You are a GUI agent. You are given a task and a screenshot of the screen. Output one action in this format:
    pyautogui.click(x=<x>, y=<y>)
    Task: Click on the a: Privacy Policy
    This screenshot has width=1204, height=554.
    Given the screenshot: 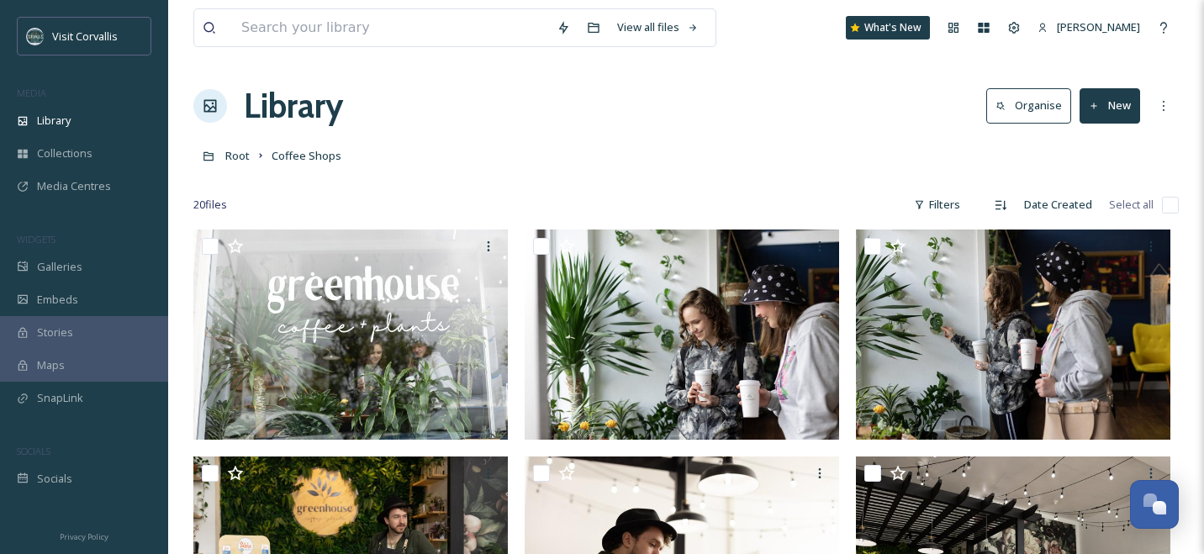 What is the action you would take?
    pyautogui.click(x=84, y=535)
    